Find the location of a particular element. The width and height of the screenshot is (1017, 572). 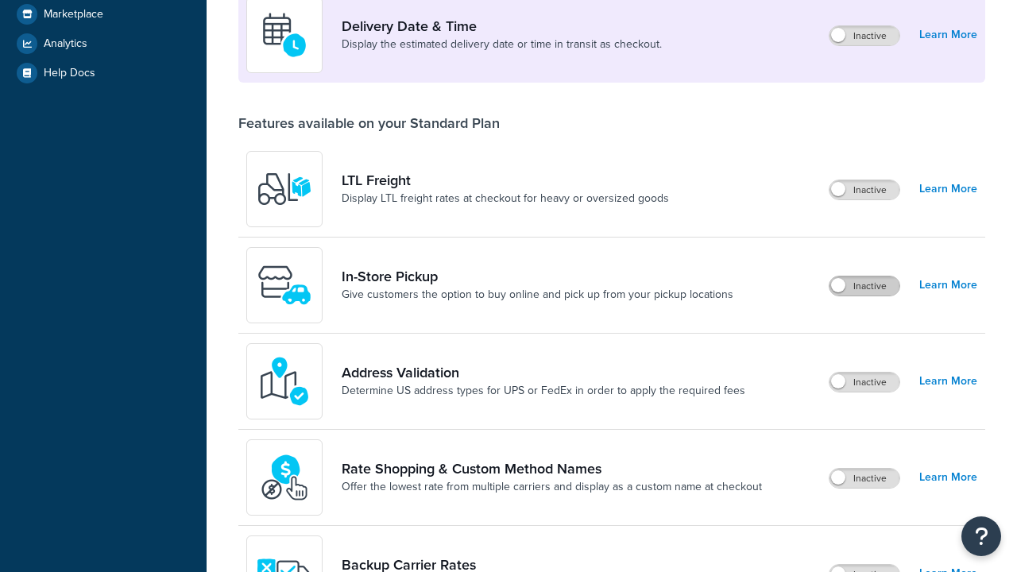

a: Delivery Date & Time is located at coordinates (501, 26).